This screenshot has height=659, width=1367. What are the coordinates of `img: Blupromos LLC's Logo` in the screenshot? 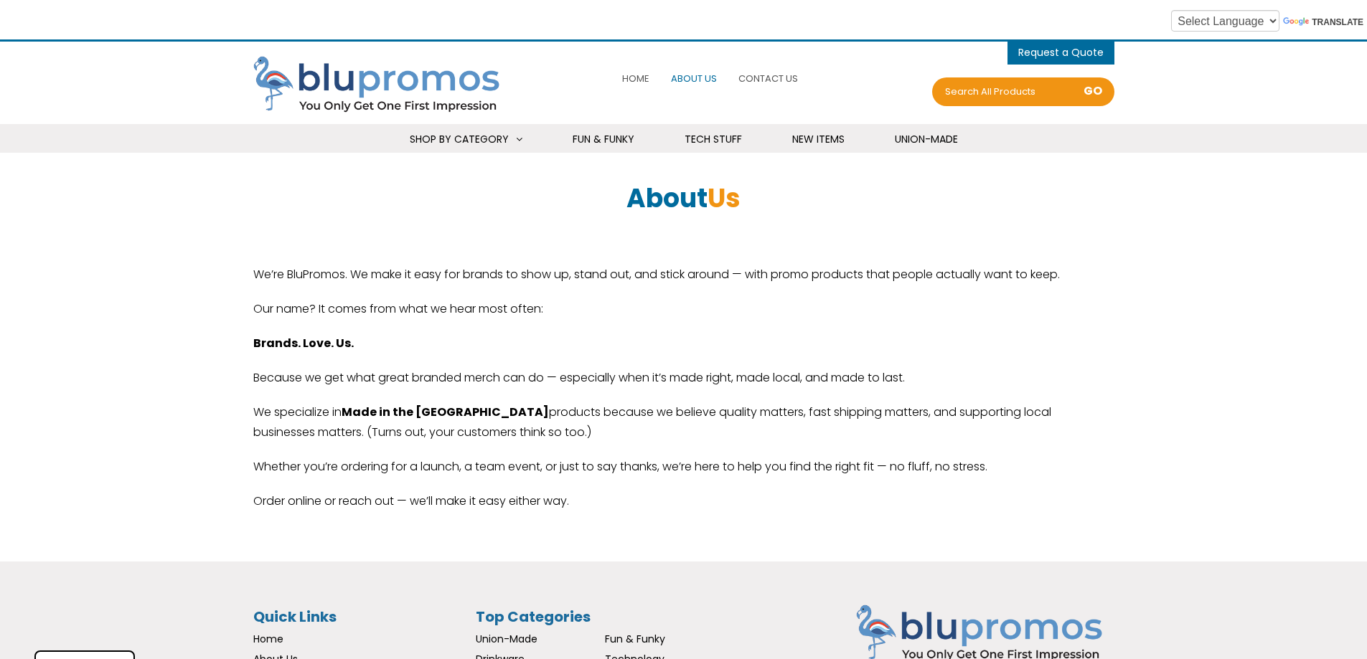 It's located at (382, 85).